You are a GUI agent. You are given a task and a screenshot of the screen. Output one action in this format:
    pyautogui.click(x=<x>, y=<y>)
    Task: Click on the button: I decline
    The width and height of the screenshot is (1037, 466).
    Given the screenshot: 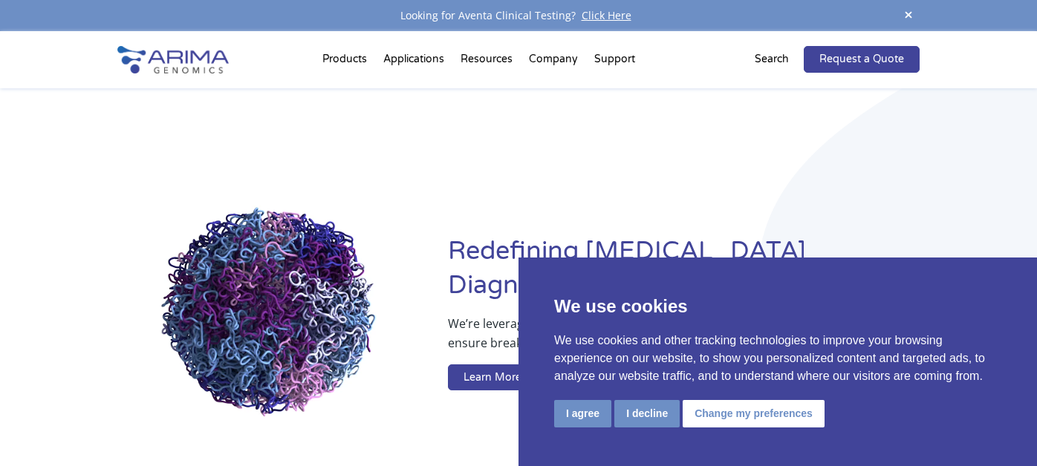 What is the action you would take?
    pyautogui.click(x=647, y=414)
    